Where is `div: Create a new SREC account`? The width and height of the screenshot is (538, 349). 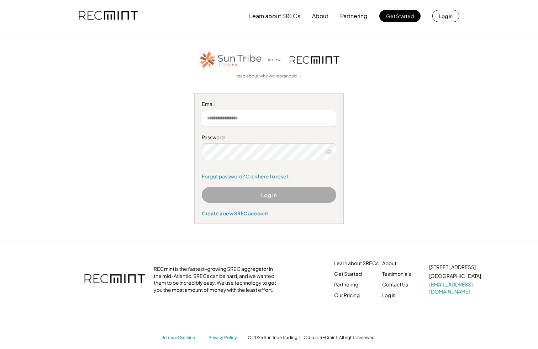 div: Create a new SREC account is located at coordinates (269, 213).